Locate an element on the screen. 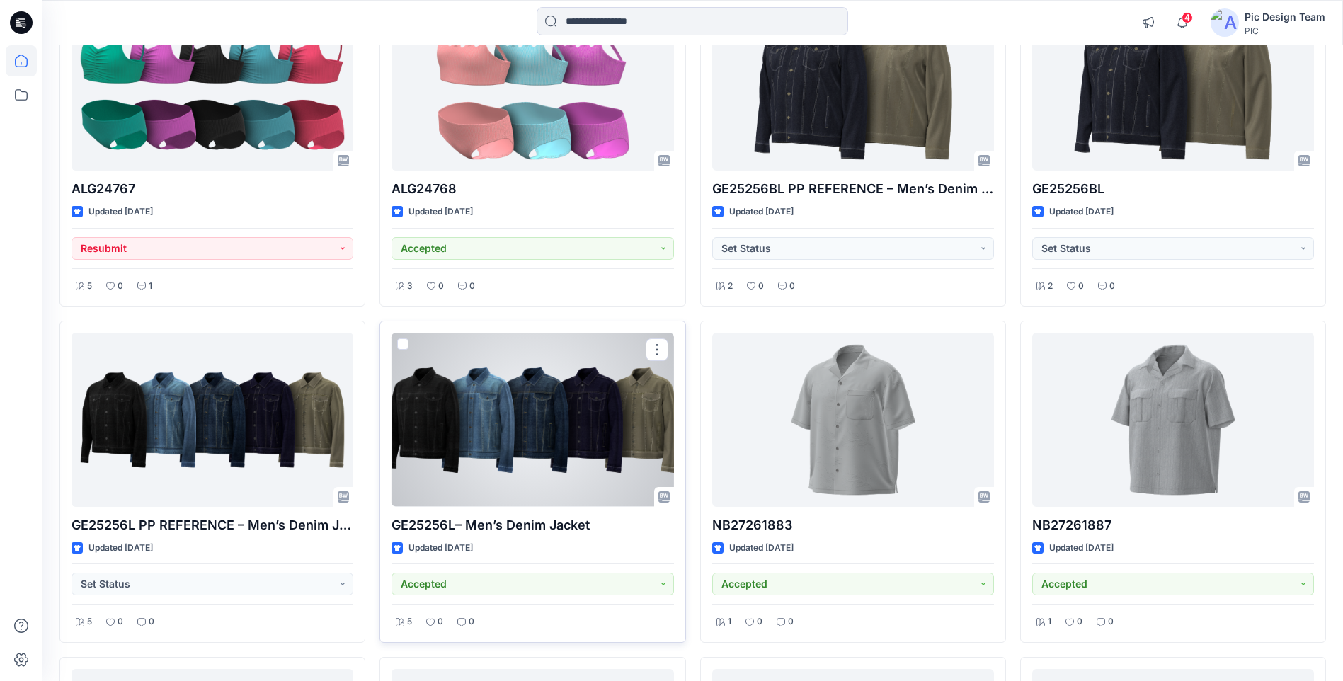 This screenshot has height=681, width=1343. p: NB27261887 is located at coordinates (1173, 525).